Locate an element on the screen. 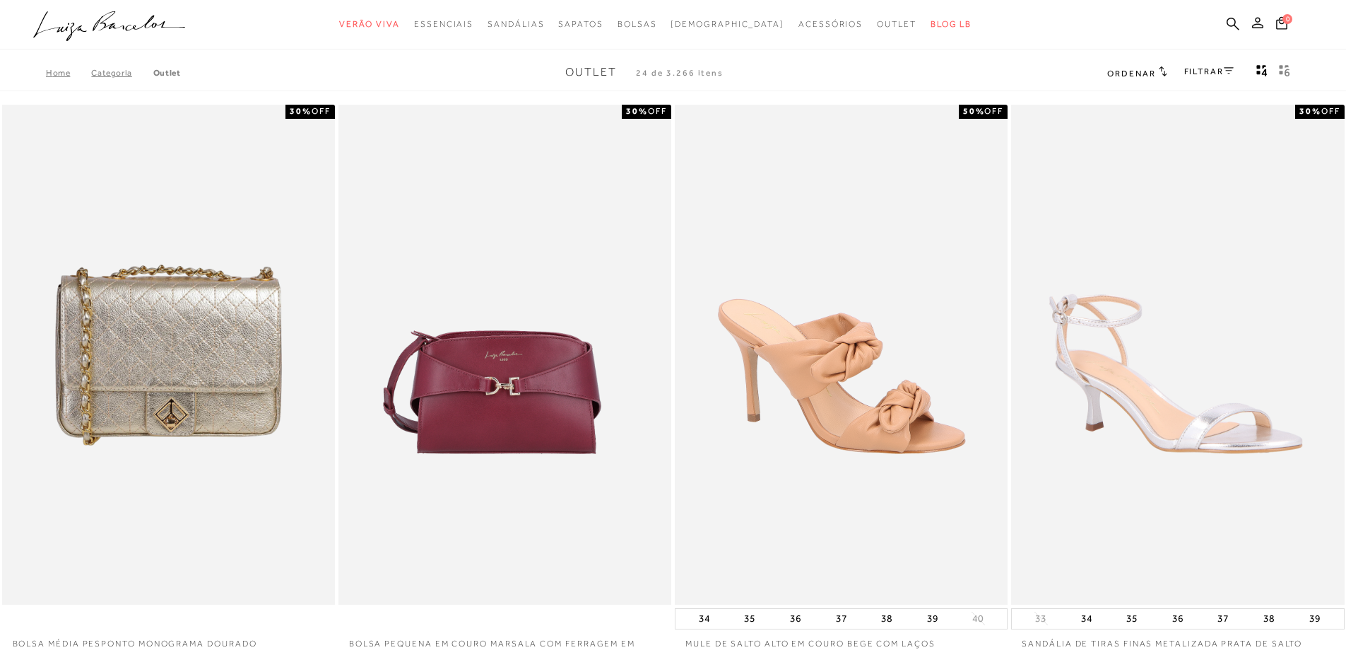  a: MULE DE SALTO ALTO EM COURO BEGE COM LAÇOS MULE DE SALTO ALTO EM COURO BEGE COM LAÇOS is located at coordinates (841, 354).